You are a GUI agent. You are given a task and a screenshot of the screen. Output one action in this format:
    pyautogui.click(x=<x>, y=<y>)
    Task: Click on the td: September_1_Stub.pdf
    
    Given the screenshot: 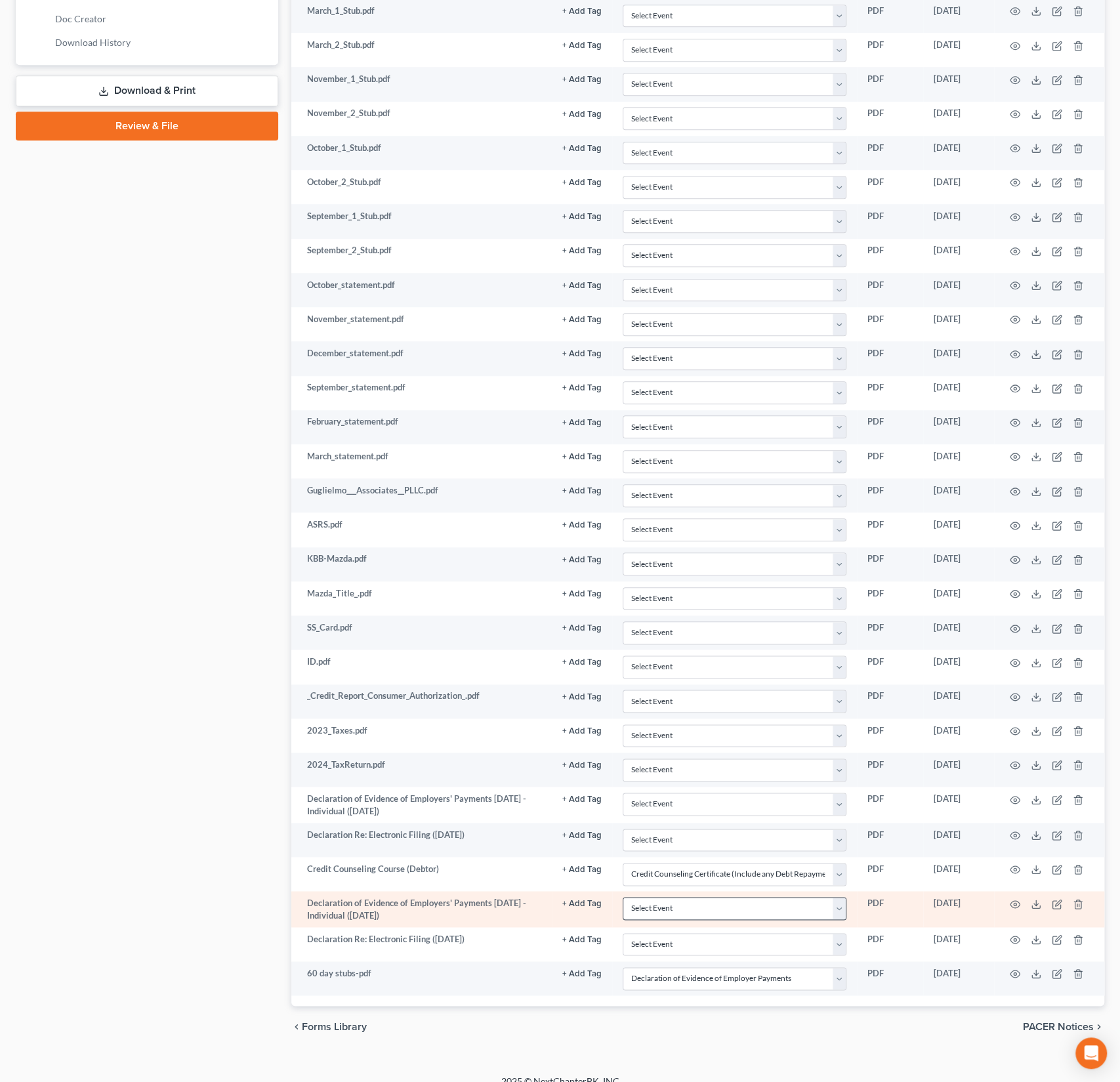 What is the action you would take?
    pyautogui.click(x=422, y=222)
    